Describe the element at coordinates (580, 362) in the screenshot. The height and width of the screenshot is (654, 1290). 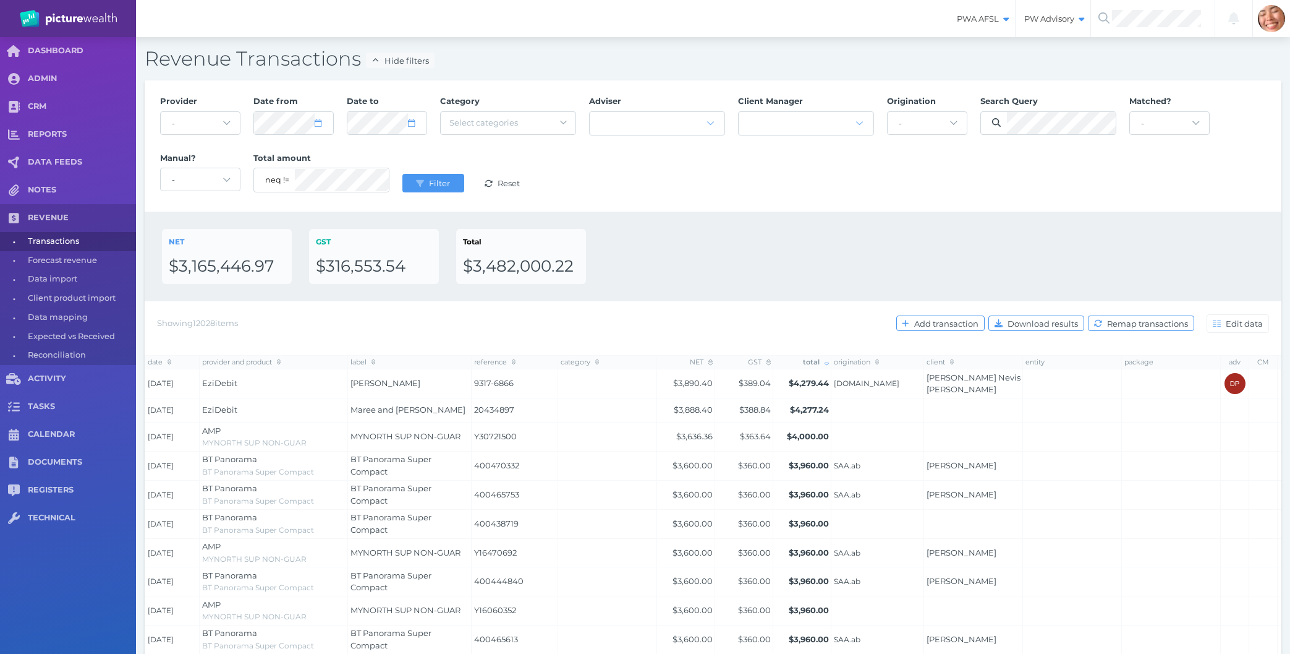
I see `span: category` at that location.